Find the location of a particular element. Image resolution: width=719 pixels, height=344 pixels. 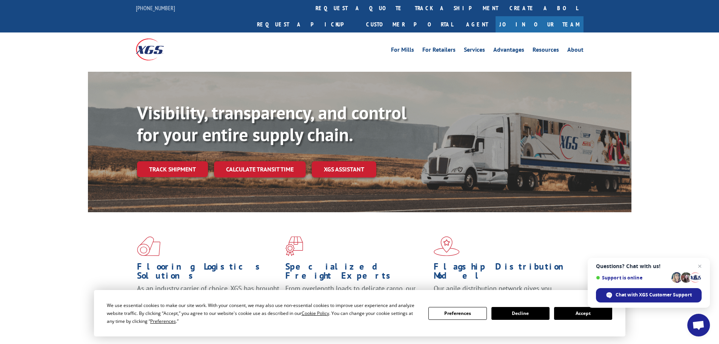

a: Calculate transit time is located at coordinates (260, 169).